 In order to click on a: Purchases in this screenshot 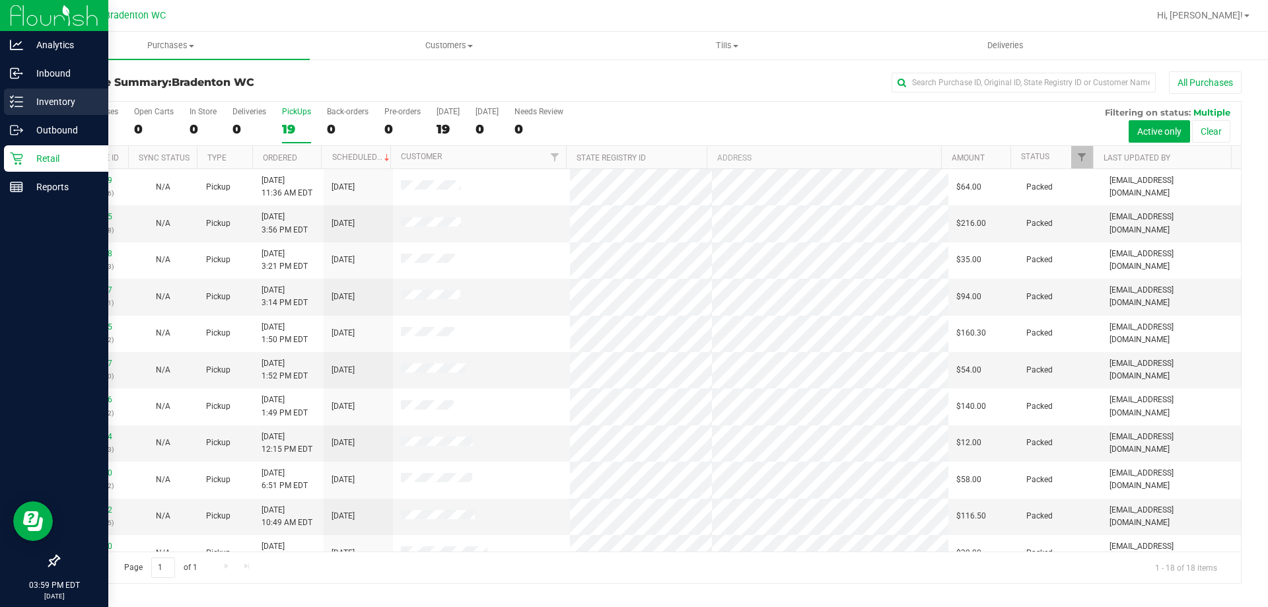, I will do `click(170, 46)`.